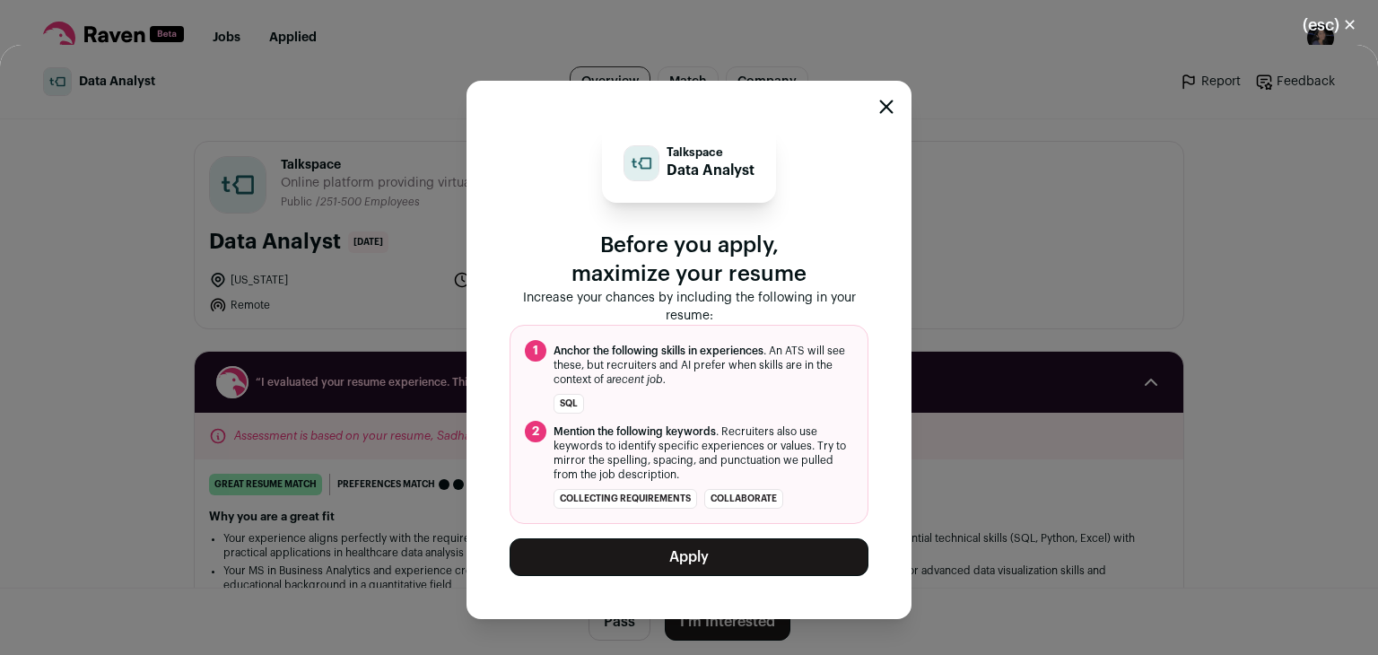 This screenshot has height=655, width=1378. What do you see at coordinates (536, 431) in the screenshot?
I see `span: 2` at bounding box center [536, 431].